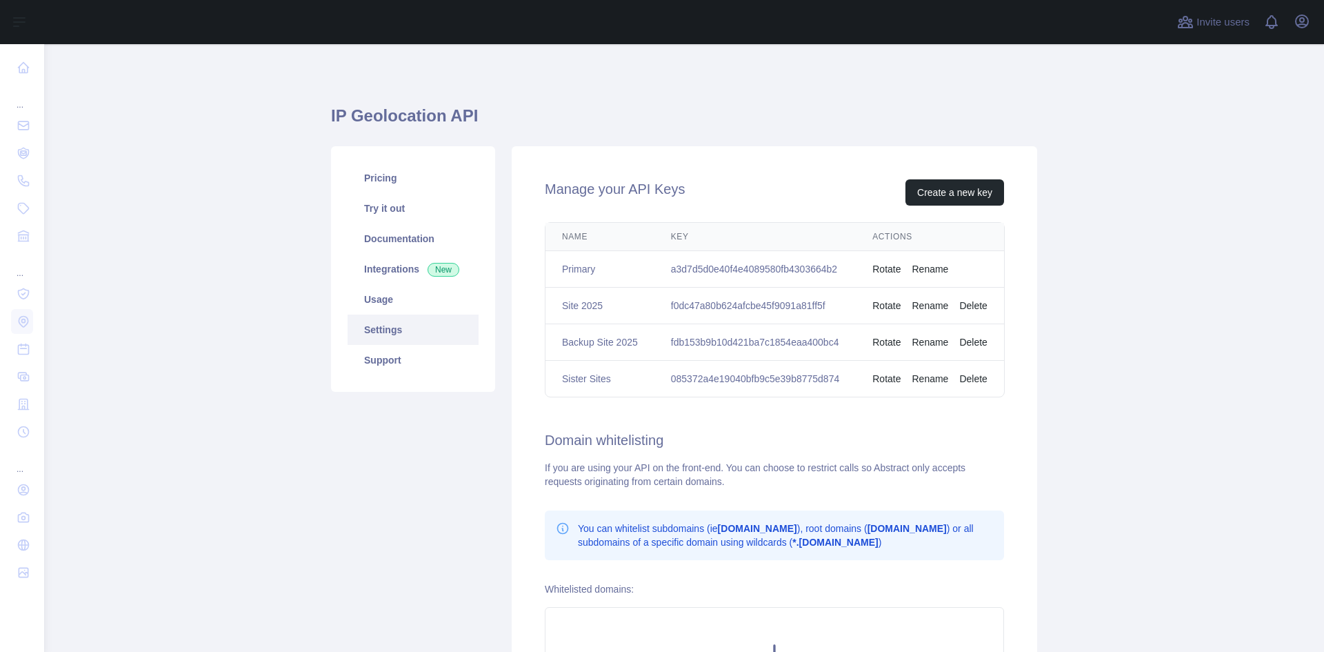 This screenshot has width=1324, height=652. What do you see at coordinates (1223, 22) in the screenshot?
I see `span: Invite users` at bounding box center [1223, 22].